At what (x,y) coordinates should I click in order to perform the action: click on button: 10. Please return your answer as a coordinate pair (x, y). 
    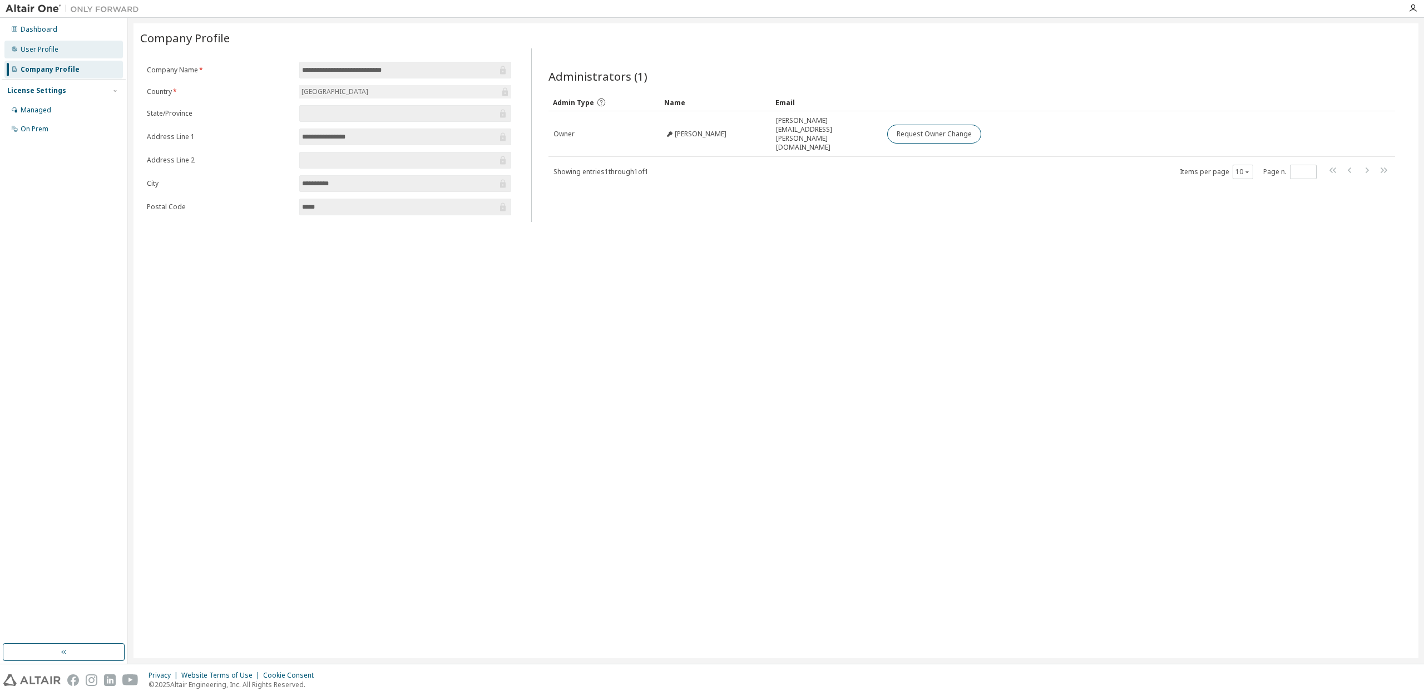
    Looking at the image, I should click on (1243, 172).